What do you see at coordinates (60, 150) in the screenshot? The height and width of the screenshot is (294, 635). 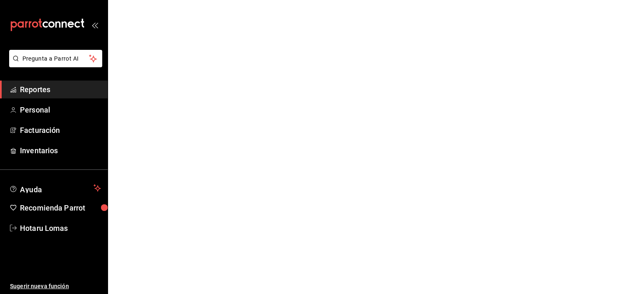 I see `span: Inventarios` at bounding box center [60, 150].